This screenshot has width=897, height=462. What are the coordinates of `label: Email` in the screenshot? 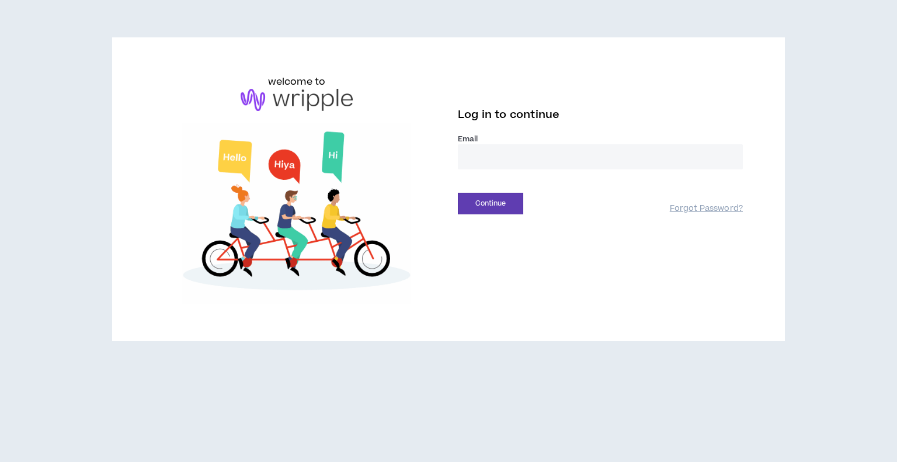 It's located at (600, 139).